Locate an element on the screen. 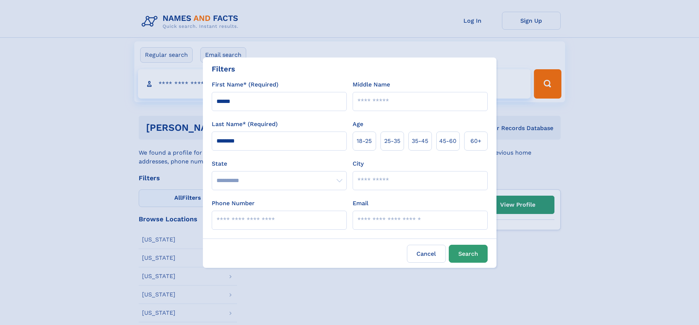 The image size is (699, 325). span: 25‑35 is located at coordinates (392, 141).